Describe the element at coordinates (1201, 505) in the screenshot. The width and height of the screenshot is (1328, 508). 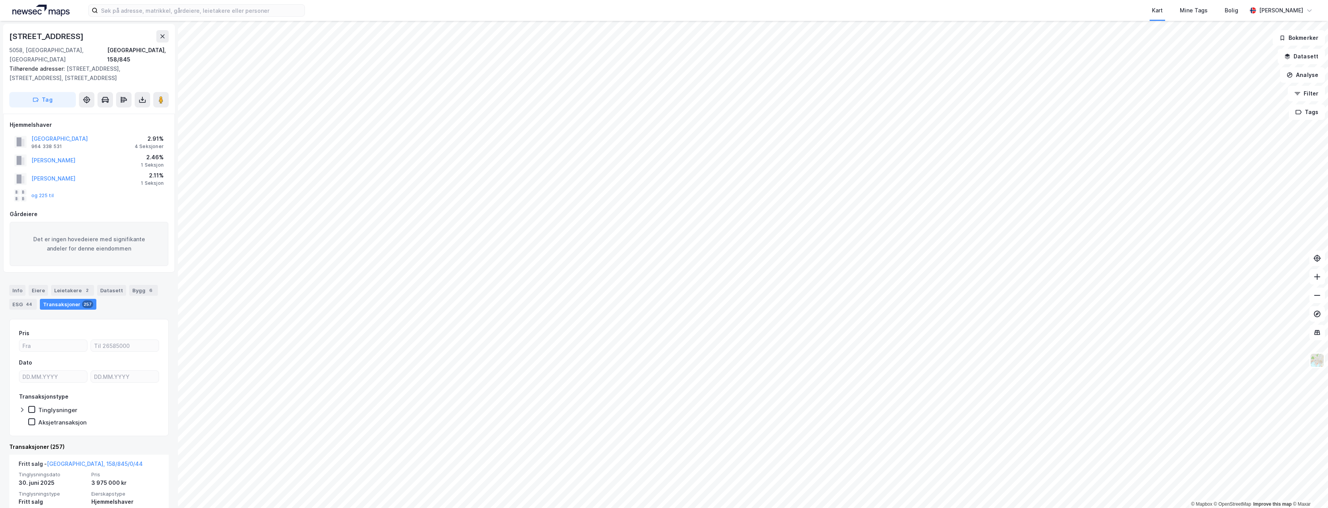
I see `a: Mapbox` at that location.